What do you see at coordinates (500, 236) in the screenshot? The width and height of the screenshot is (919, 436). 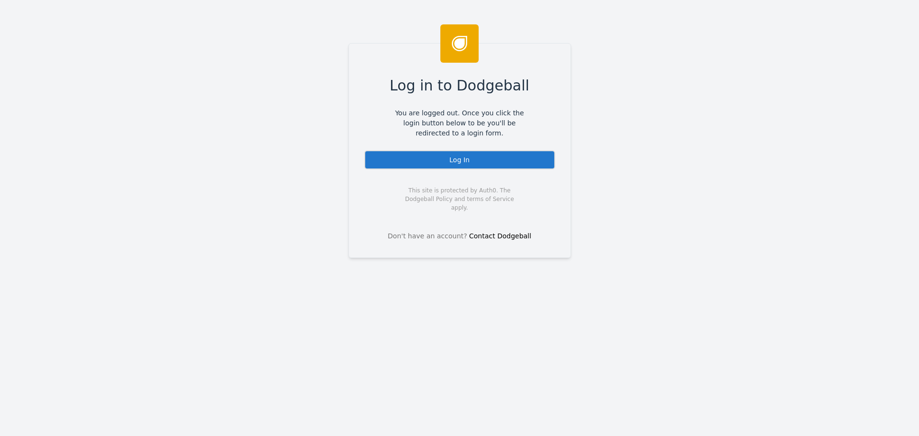 I see `a: Contact Dodgeball` at bounding box center [500, 236].